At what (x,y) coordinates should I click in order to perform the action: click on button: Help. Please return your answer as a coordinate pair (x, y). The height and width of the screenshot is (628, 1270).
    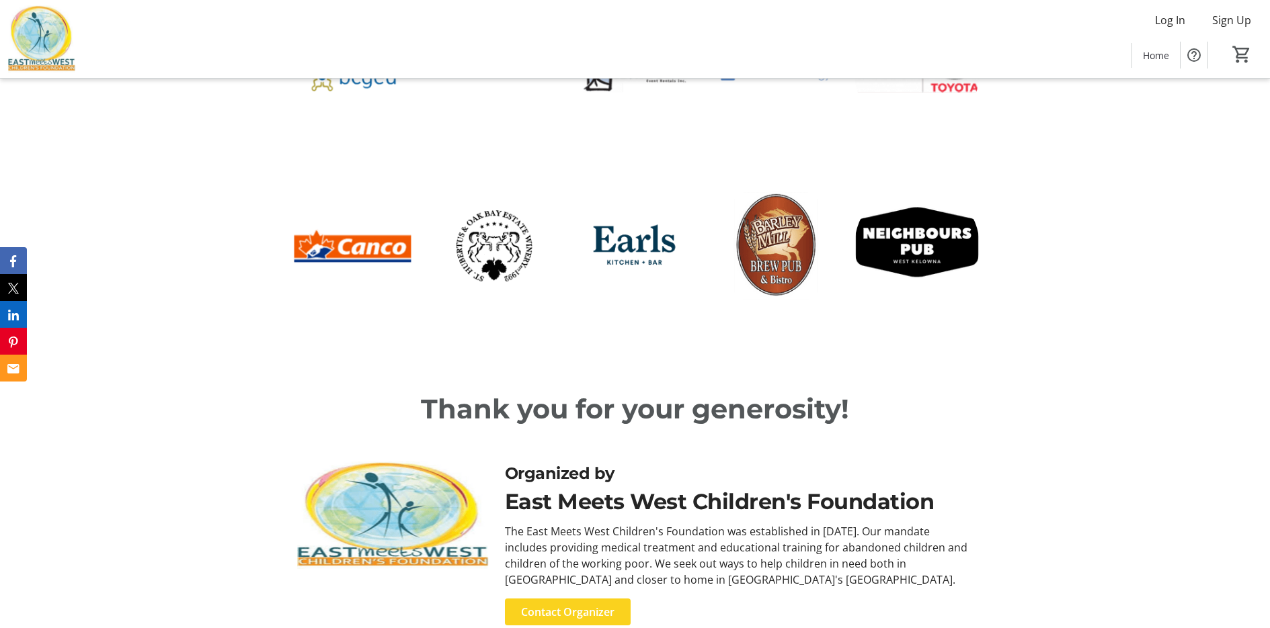
    Looking at the image, I should click on (1194, 55).